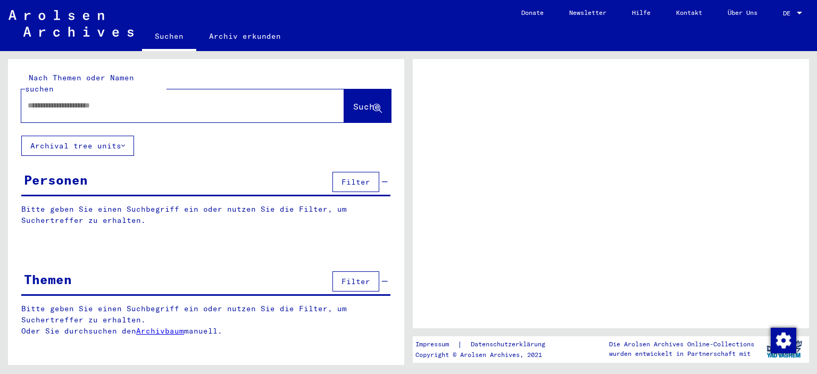 This screenshot has height=374, width=817. Describe the element at coordinates (367, 106) in the screenshot. I see `span: Suche` at that location.